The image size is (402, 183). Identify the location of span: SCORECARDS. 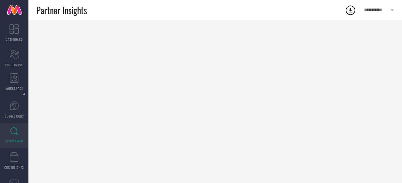
(14, 65).